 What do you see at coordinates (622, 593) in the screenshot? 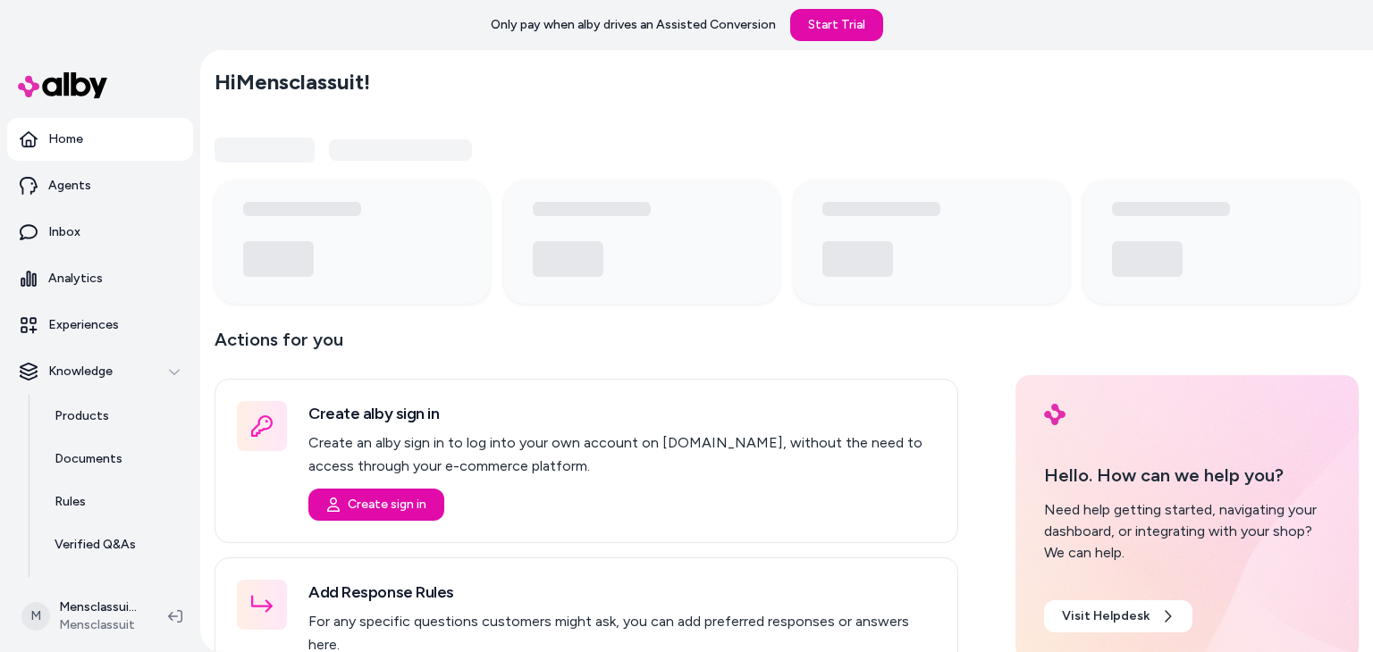
I see `h3: Add Response Rules` at bounding box center [622, 593].